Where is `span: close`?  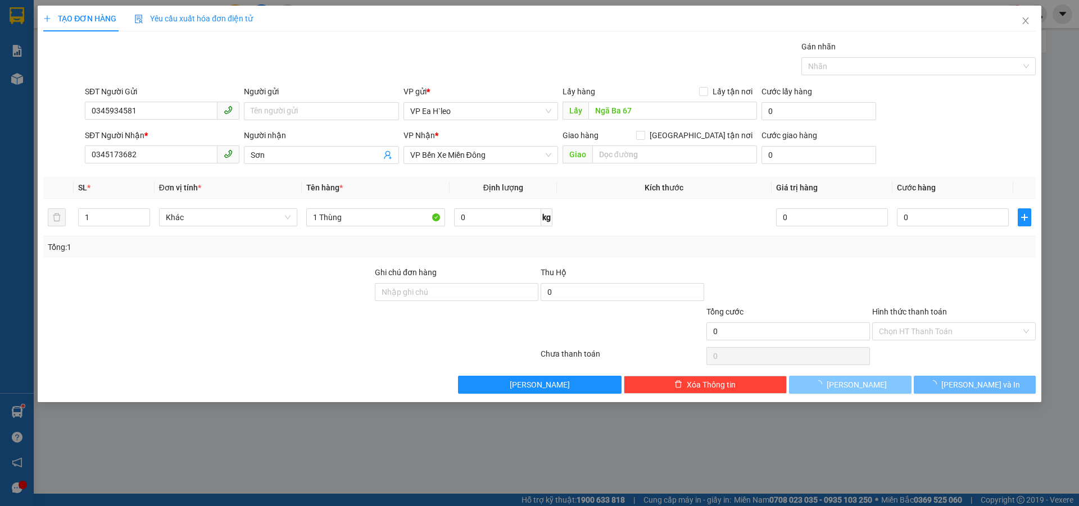 span: close is located at coordinates (1026, 21).